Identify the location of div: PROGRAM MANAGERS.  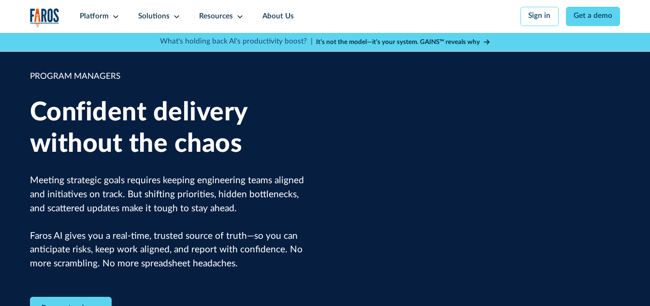
(171, 76).